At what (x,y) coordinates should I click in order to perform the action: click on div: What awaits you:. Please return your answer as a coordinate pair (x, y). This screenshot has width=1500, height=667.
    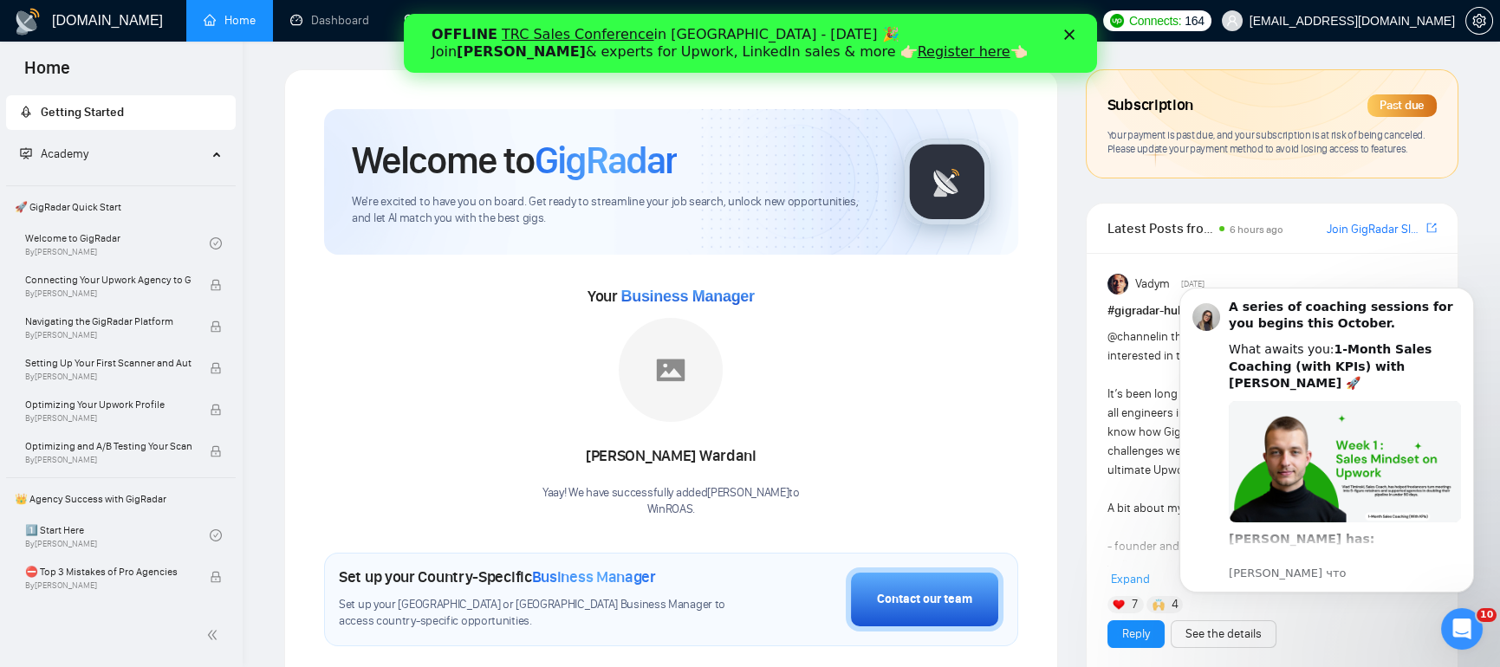
    Looking at the image, I should click on (192, 101).